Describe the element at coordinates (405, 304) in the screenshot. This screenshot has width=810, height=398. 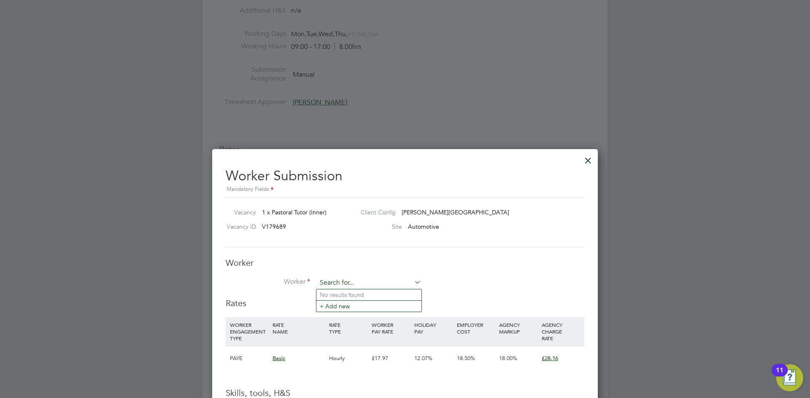
I see `h3: Rates` at that location.